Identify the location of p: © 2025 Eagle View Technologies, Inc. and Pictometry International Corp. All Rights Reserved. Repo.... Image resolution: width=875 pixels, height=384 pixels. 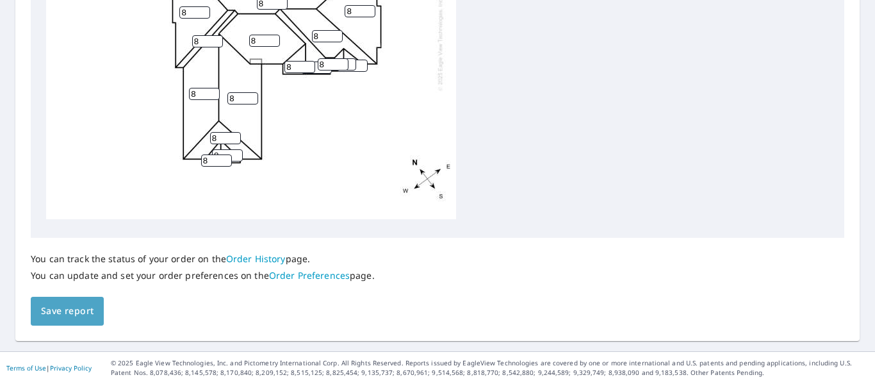
(489, 368).